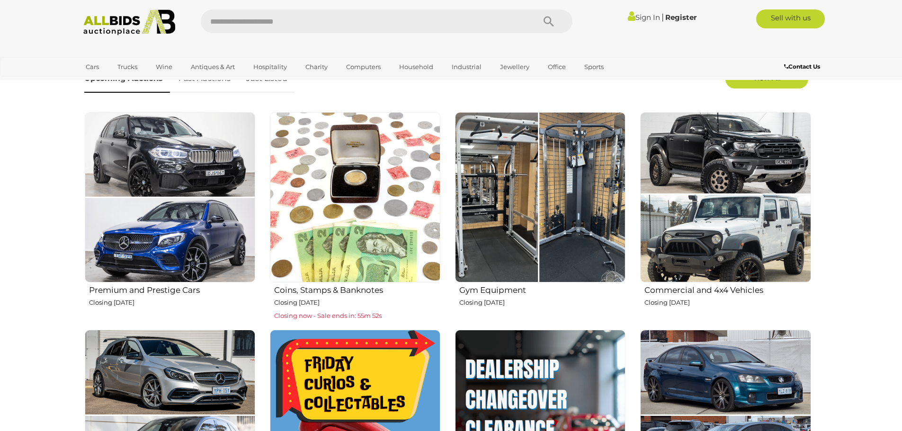 Image resolution: width=902 pixels, height=431 pixels. Describe the element at coordinates (725, 197) in the screenshot. I see `img: Commercial and 4x4 Vehicles` at that location.